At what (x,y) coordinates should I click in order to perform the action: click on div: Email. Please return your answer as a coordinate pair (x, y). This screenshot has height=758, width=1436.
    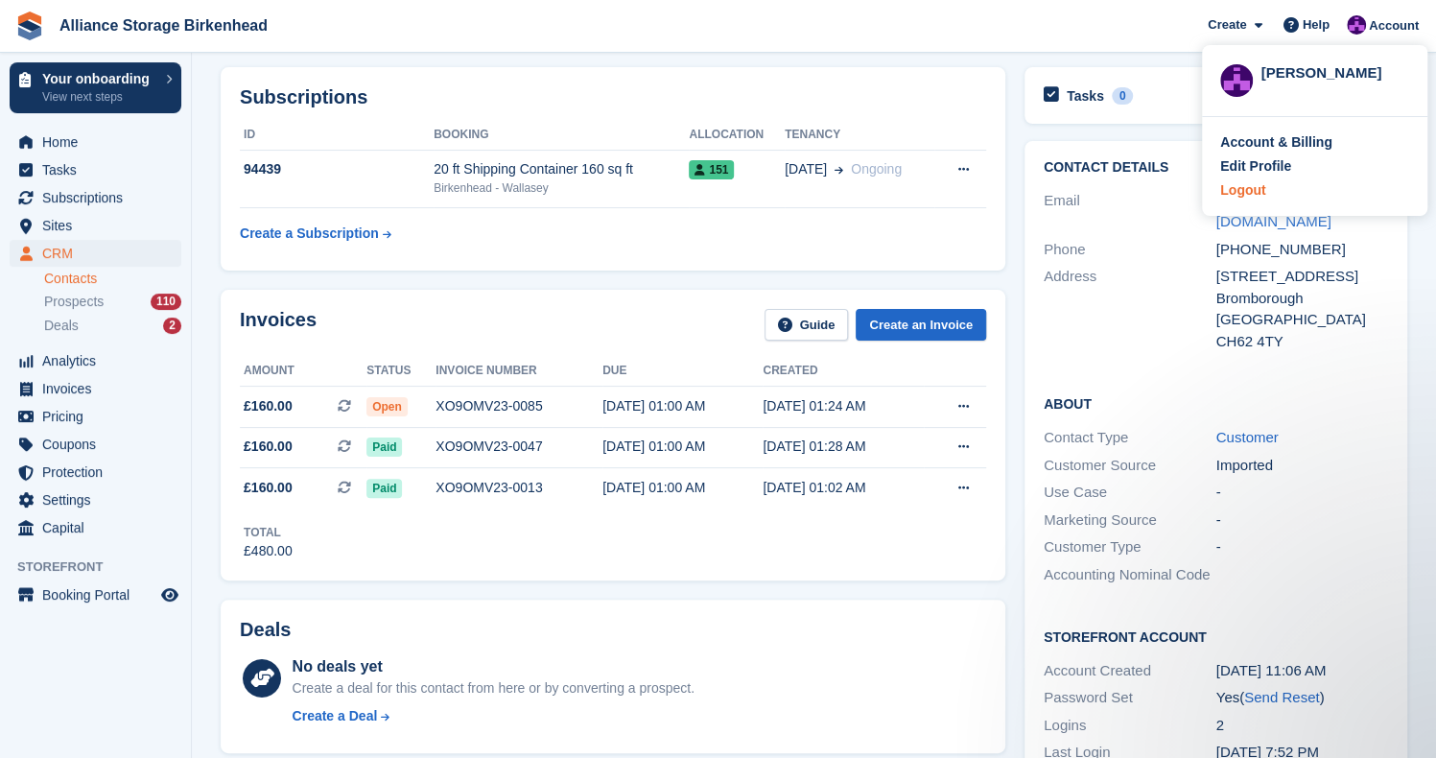
    Looking at the image, I should click on (1130, 211).